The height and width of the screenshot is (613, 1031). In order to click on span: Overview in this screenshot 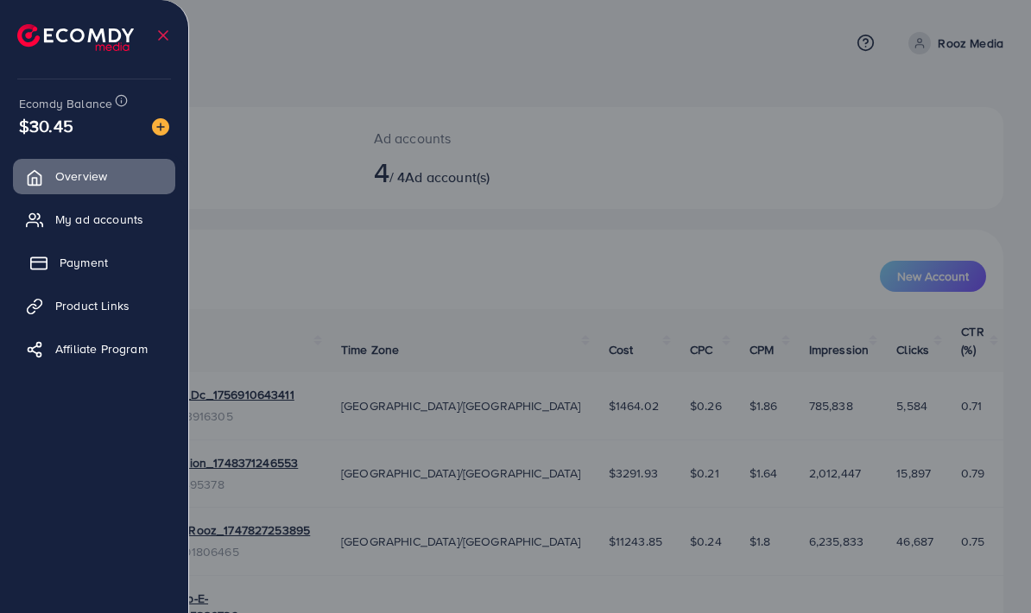, I will do `click(81, 176)`.